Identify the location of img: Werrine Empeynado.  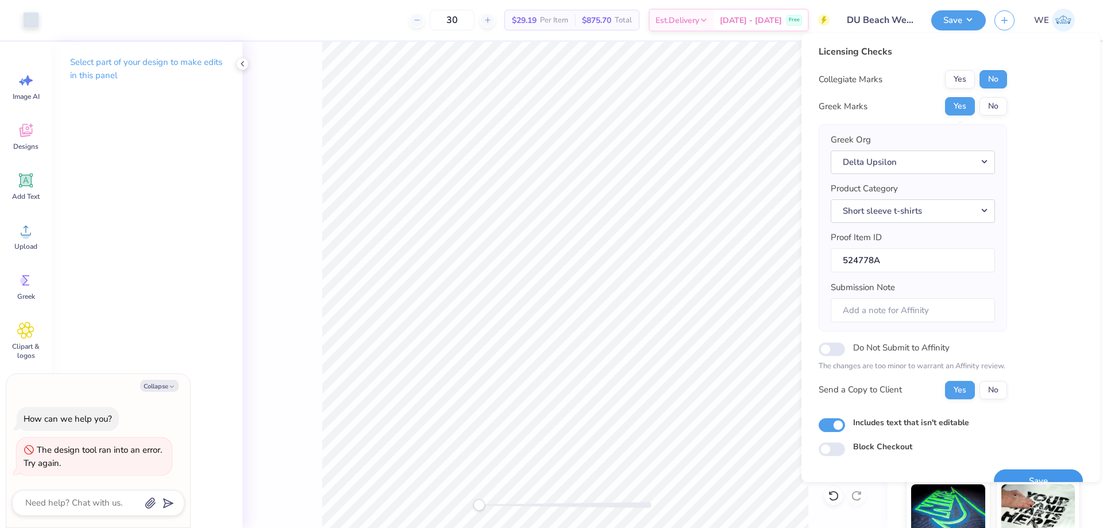
(1064, 20).